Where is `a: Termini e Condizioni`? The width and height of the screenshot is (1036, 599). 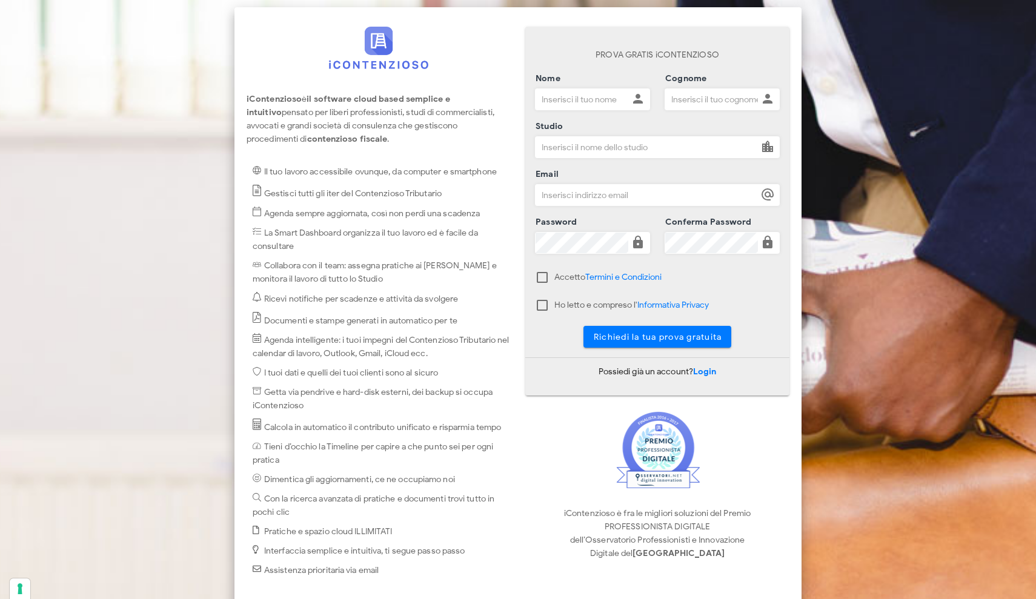
a: Termini e Condizioni is located at coordinates (623, 277).